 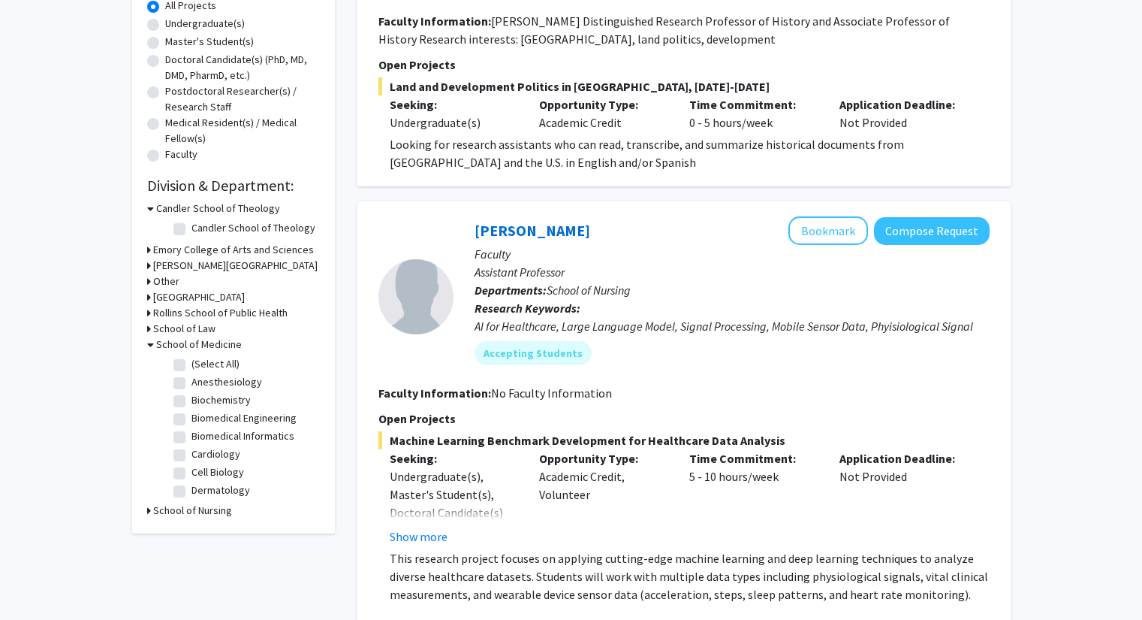 What do you see at coordinates (603, 497) in the screenshot?
I see `div: Academic Credit, Volunteer` at bounding box center [603, 497].